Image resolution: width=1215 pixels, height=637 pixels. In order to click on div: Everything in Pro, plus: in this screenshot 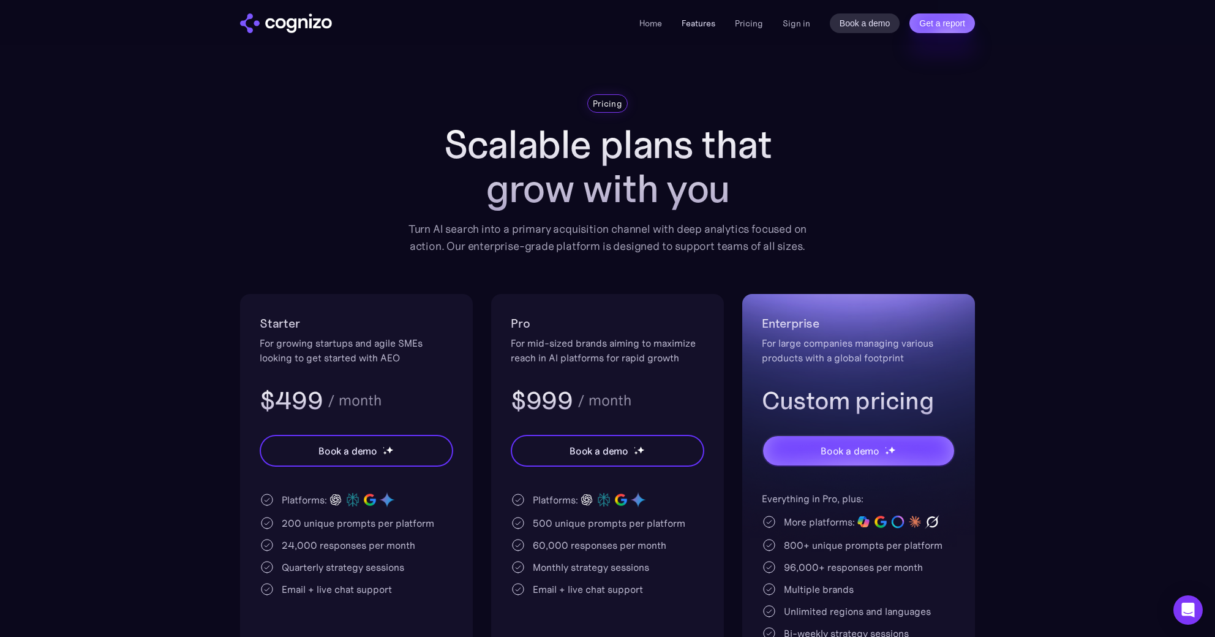, I will do `click(858, 498)`.